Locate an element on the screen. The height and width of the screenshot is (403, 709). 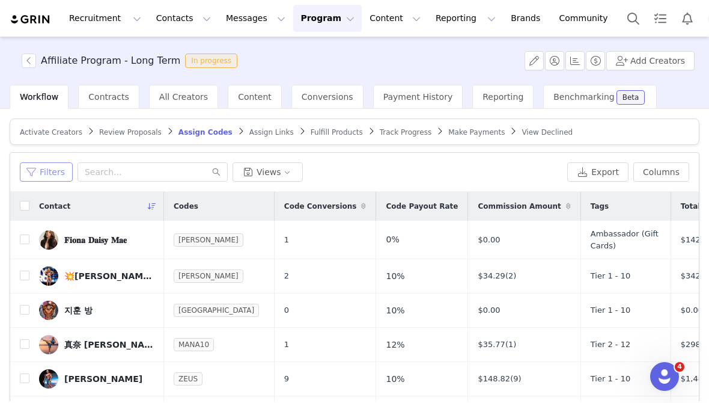
span: Review Proposals is located at coordinates (130, 132).